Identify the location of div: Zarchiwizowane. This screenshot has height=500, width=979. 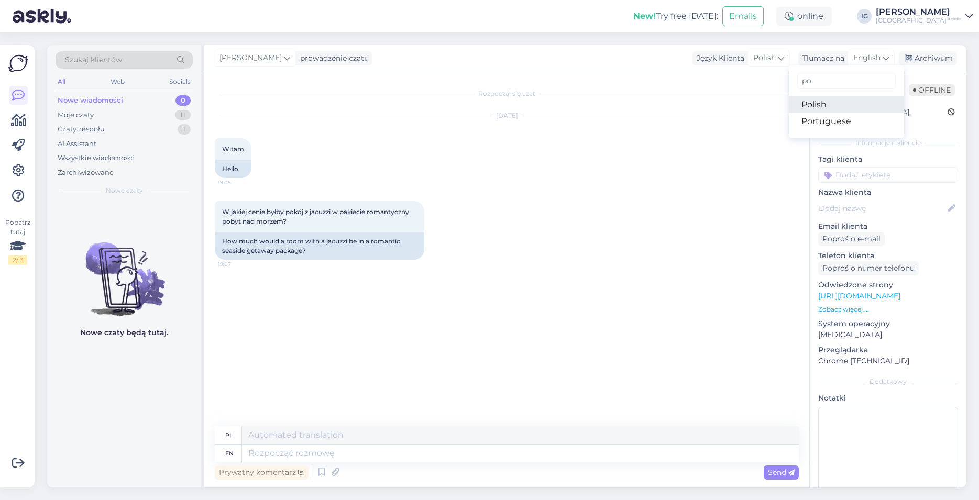
(85, 173).